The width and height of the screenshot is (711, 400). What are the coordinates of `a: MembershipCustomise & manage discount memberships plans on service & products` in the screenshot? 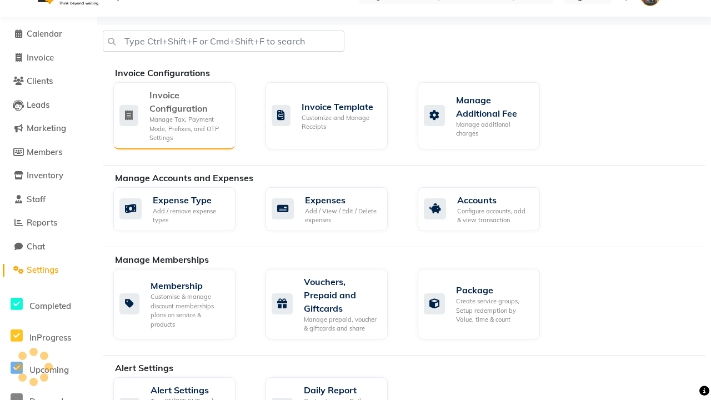 It's located at (181, 304).